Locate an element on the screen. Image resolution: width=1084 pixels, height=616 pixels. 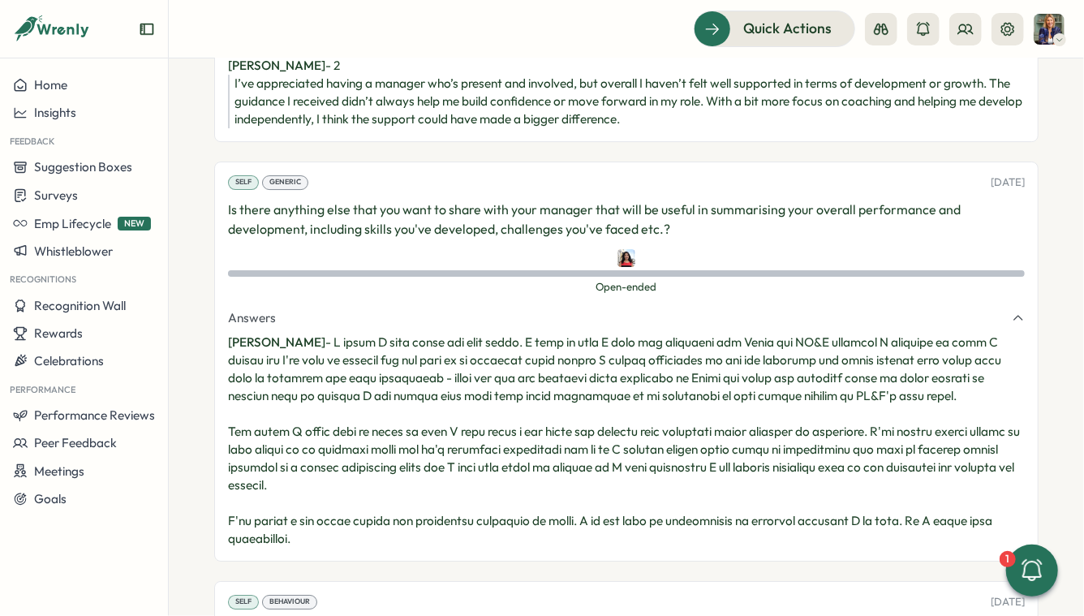
button: Answers is located at coordinates (626, 318).